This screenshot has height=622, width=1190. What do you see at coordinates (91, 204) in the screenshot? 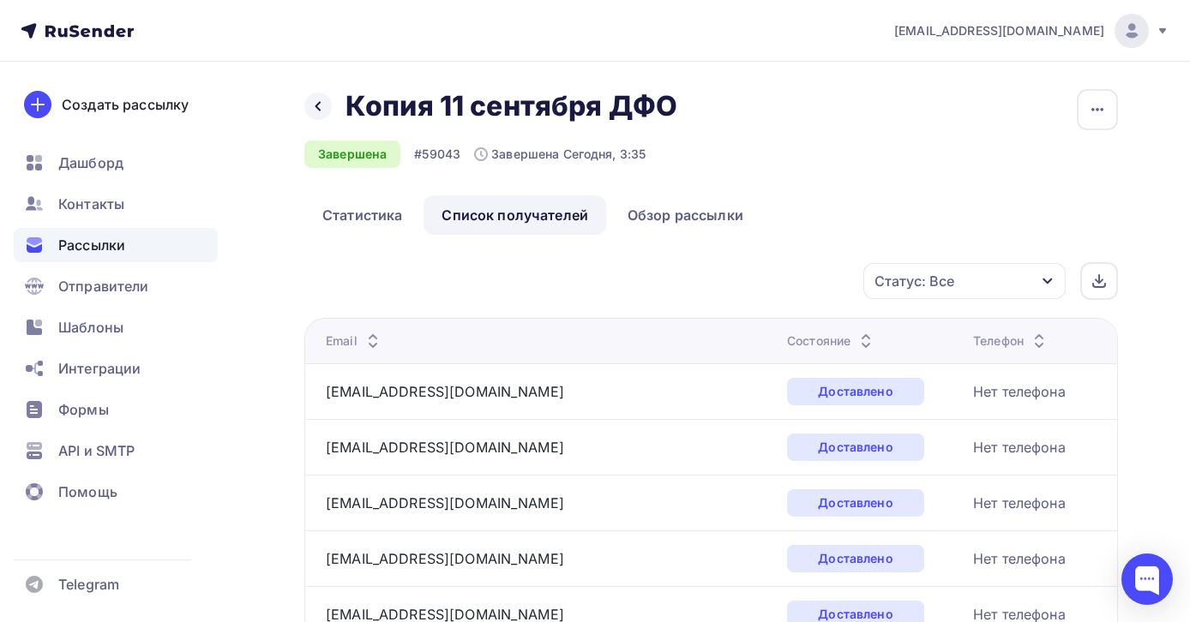
I see `span: Контакты` at bounding box center [91, 204].